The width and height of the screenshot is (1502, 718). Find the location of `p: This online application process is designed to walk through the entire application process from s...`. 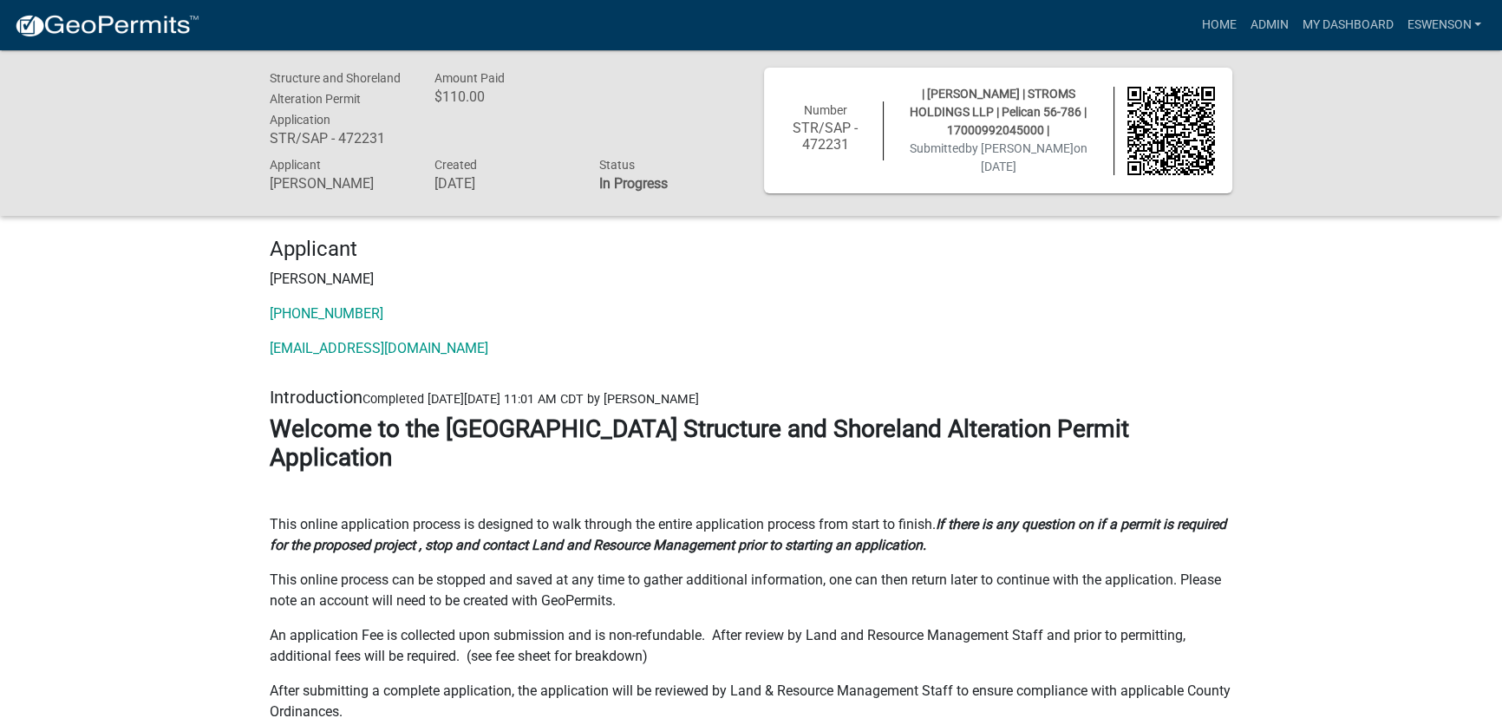

p: This online application process is designed to walk through the entire application process from s... is located at coordinates (751, 535).